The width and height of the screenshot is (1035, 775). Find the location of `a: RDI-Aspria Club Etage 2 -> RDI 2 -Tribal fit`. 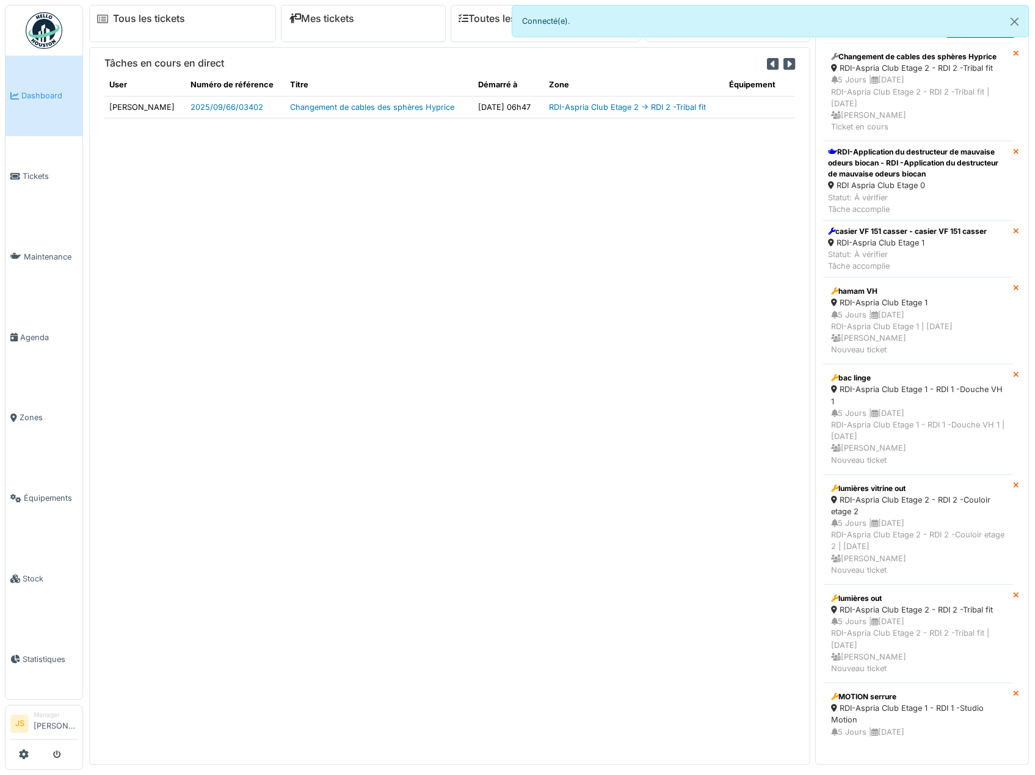

a: RDI-Aspria Club Etage 2 -> RDI 2 -Tribal fit is located at coordinates (627, 107).